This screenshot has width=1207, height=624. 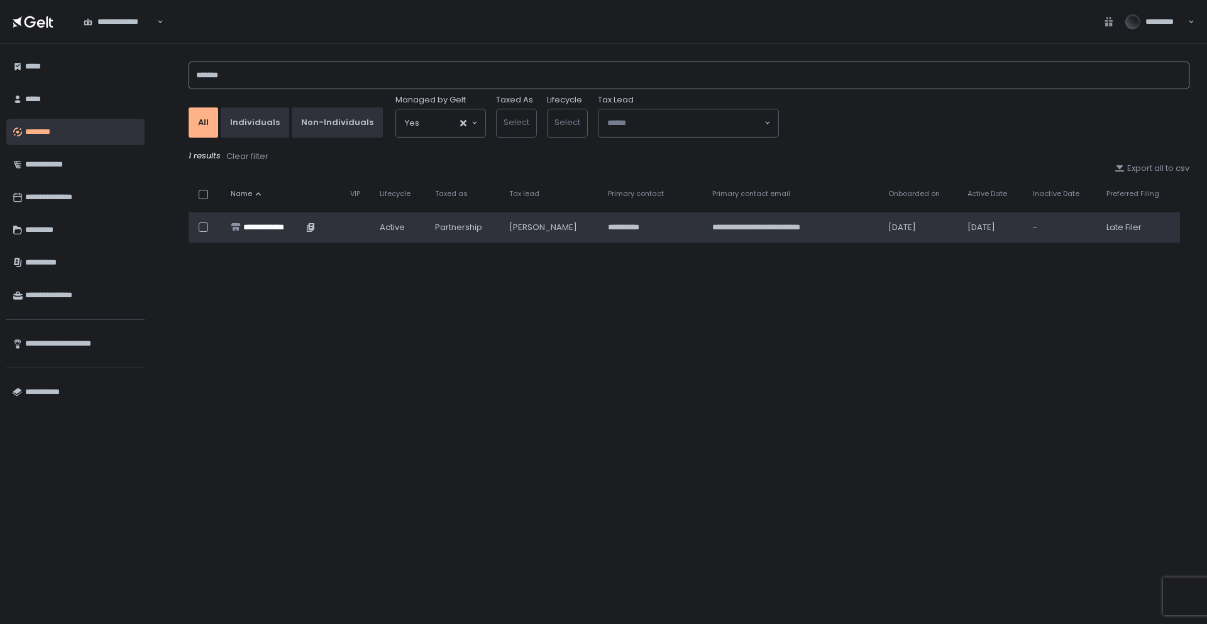 What do you see at coordinates (987, 194) in the screenshot?
I see `span: Active Date` at bounding box center [987, 194].